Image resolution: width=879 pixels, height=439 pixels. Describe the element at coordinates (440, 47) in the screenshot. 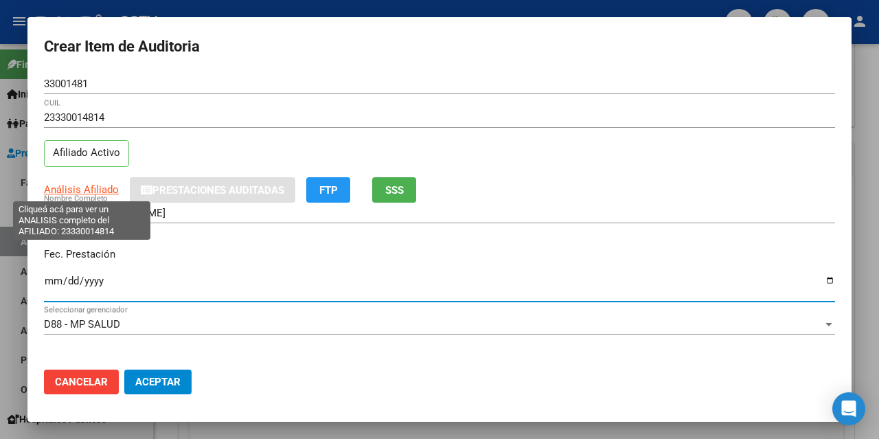

I see `h2: Crear Item de Auditoria` at that location.